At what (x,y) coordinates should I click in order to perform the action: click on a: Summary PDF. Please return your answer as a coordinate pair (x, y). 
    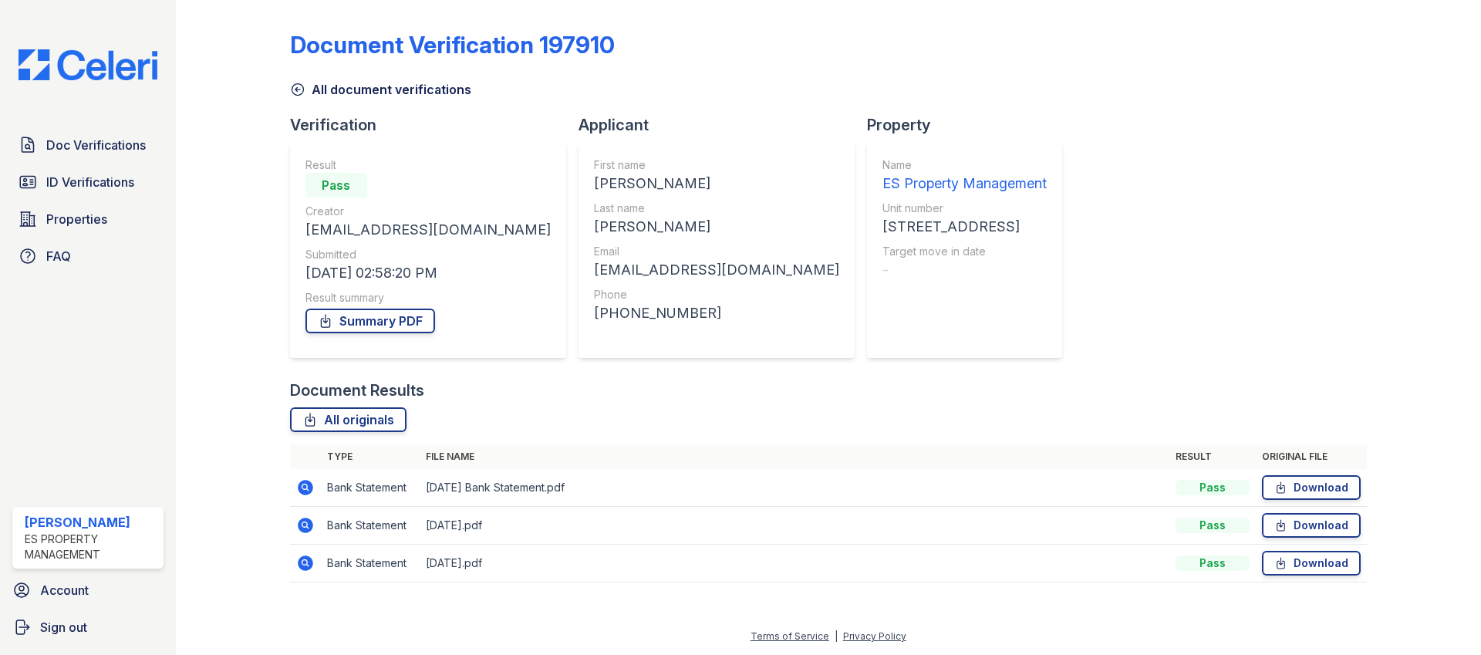
    Looking at the image, I should click on (370, 321).